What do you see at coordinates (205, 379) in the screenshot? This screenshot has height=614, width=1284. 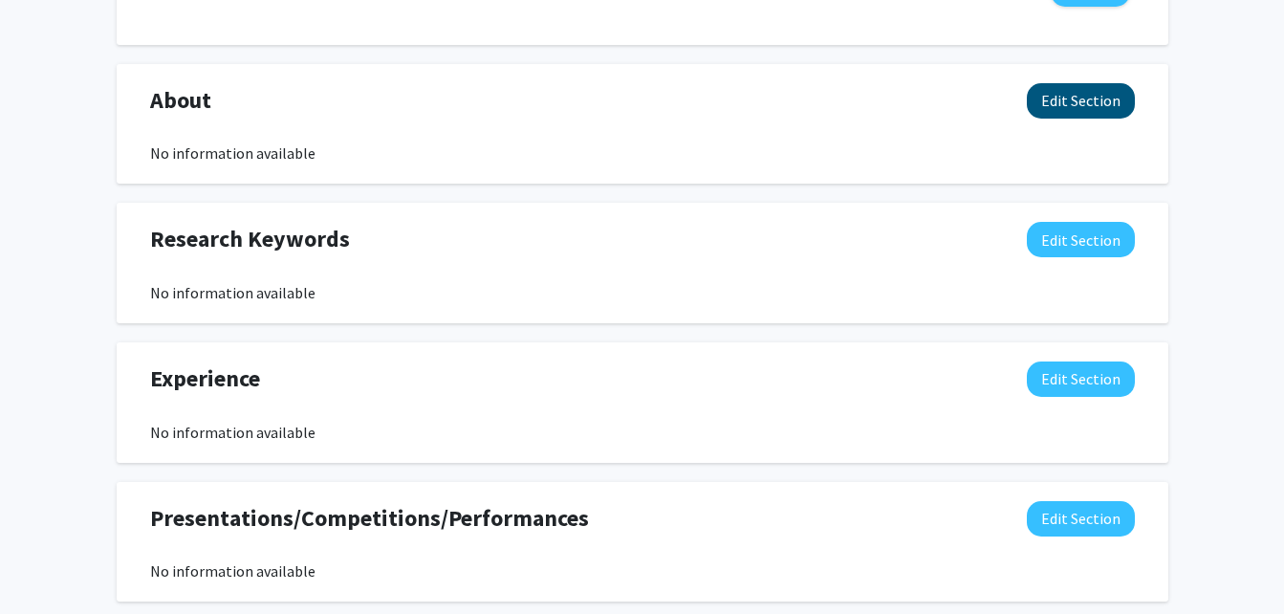 I see `span: Experience` at bounding box center [205, 379].